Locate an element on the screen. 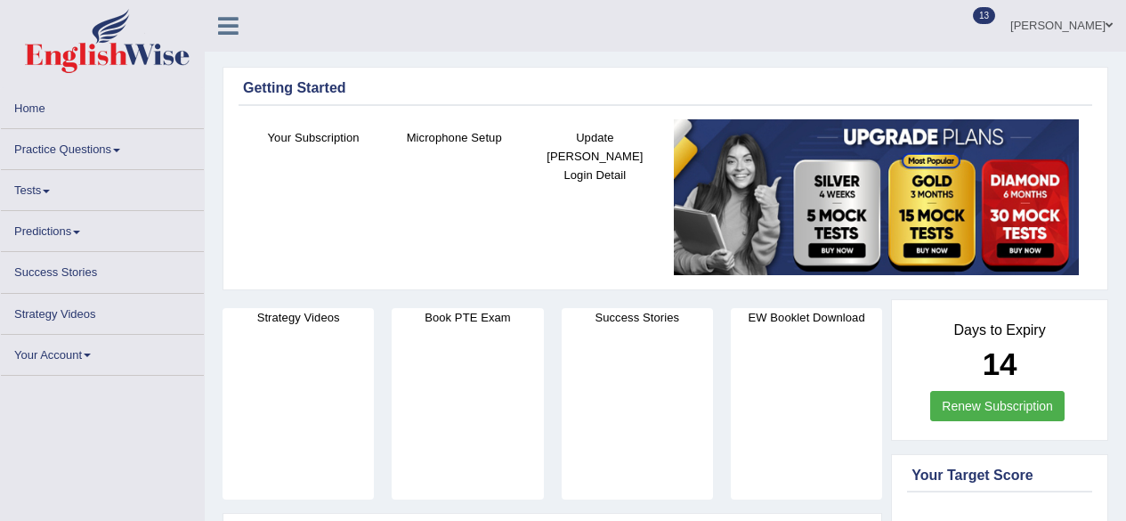  img: small5.jpg is located at coordinates (876, 198).